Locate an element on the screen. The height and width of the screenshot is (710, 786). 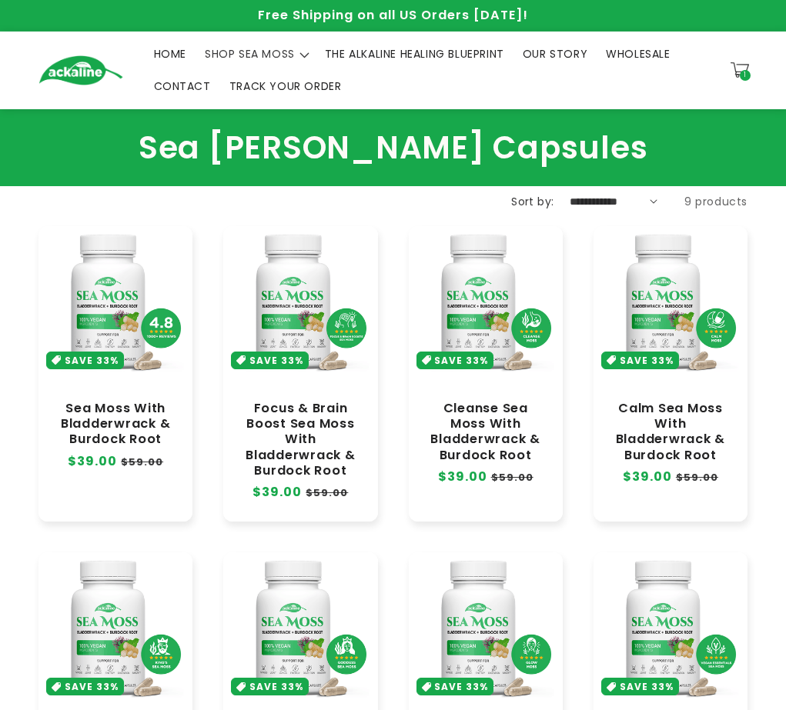
a: Focus & Brain Boost Sea Moss With Bladderwrack & Burdock Root is located at coordinates (300, 439).